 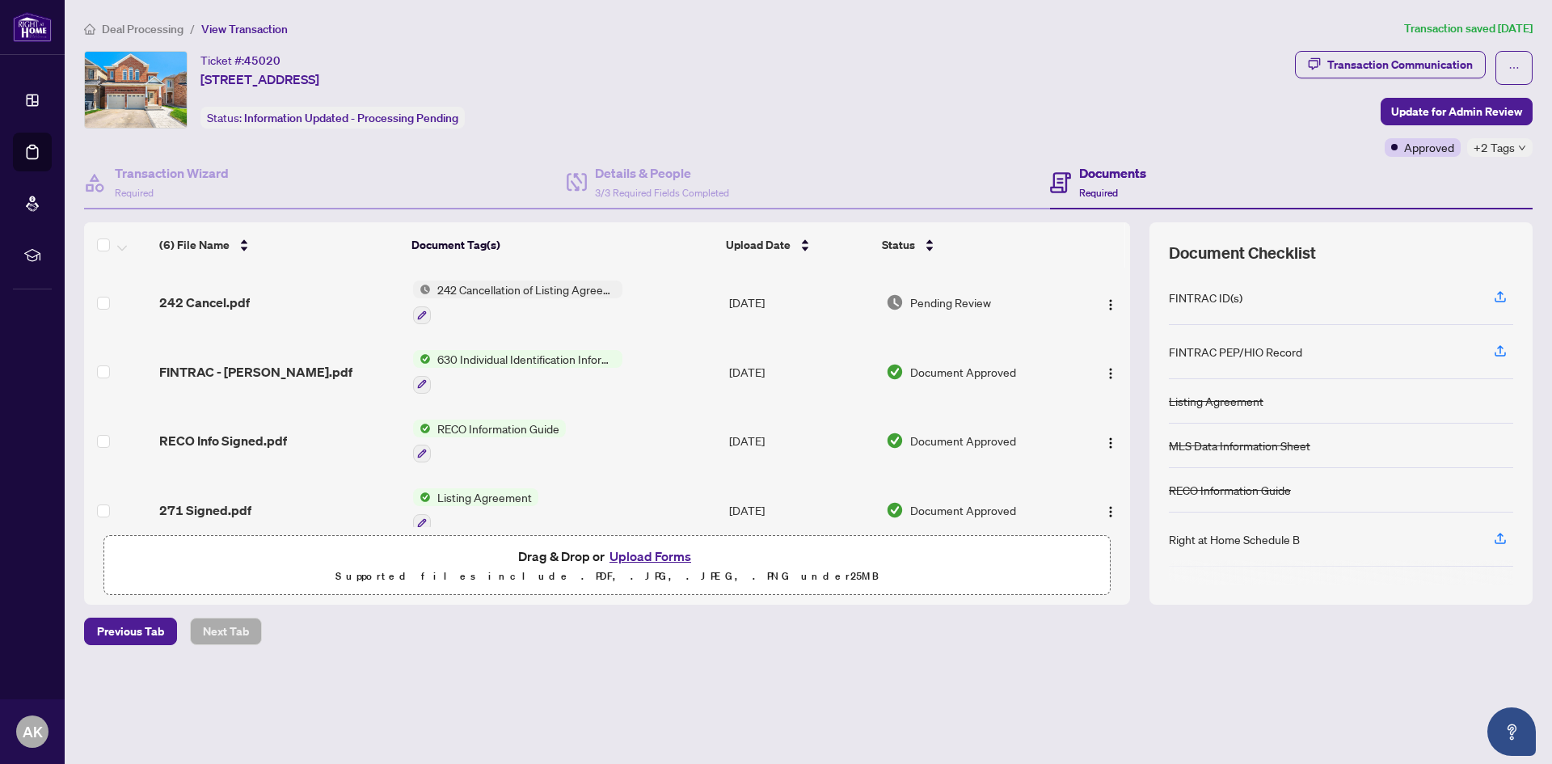 I want to click on span: Update for Admin Review, so click(x=1457, y=112).